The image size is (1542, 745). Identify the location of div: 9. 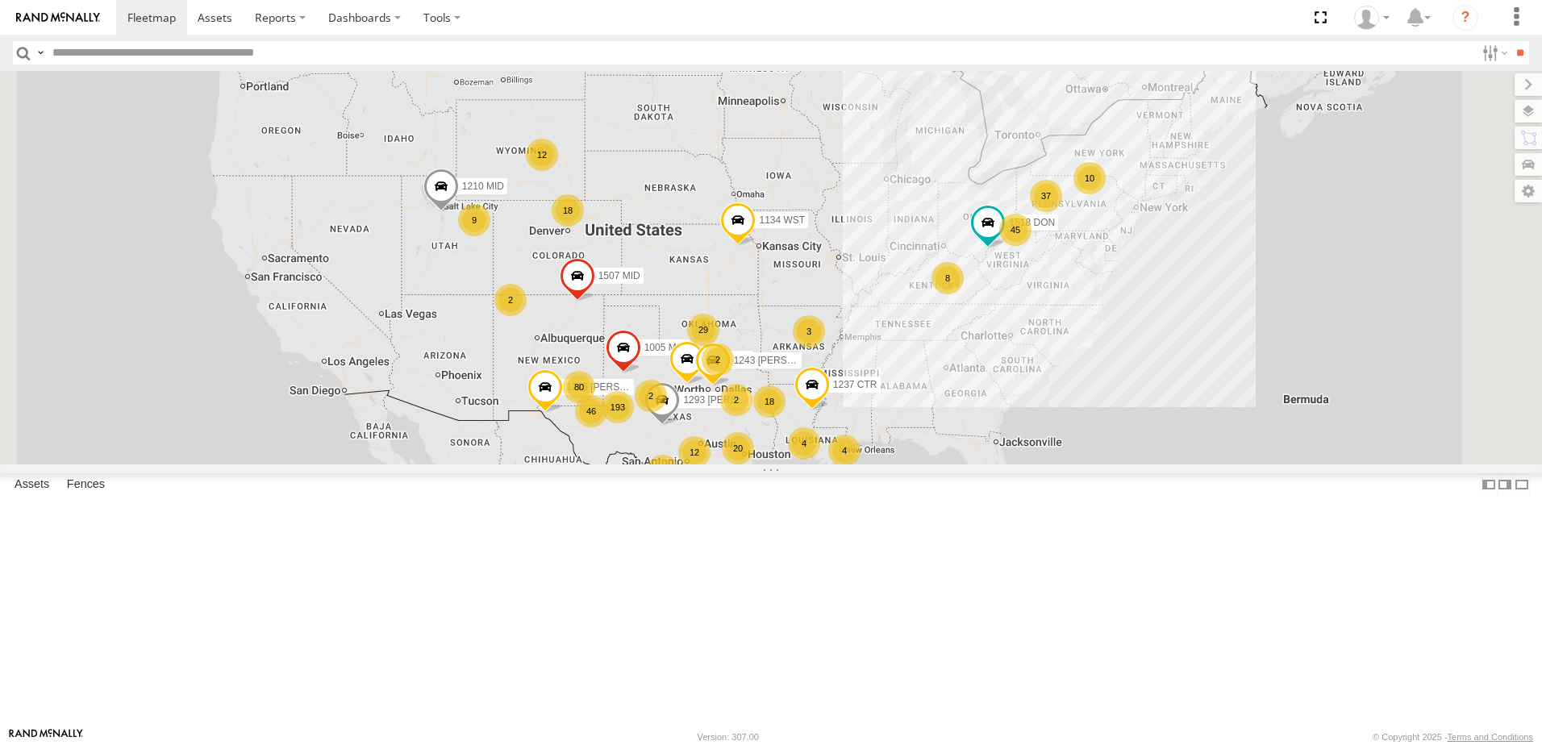
(474, 220).